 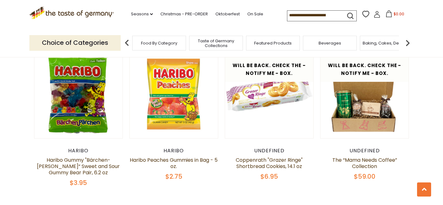 I want to click on img: previous arrow, so click(x=127, y=43).